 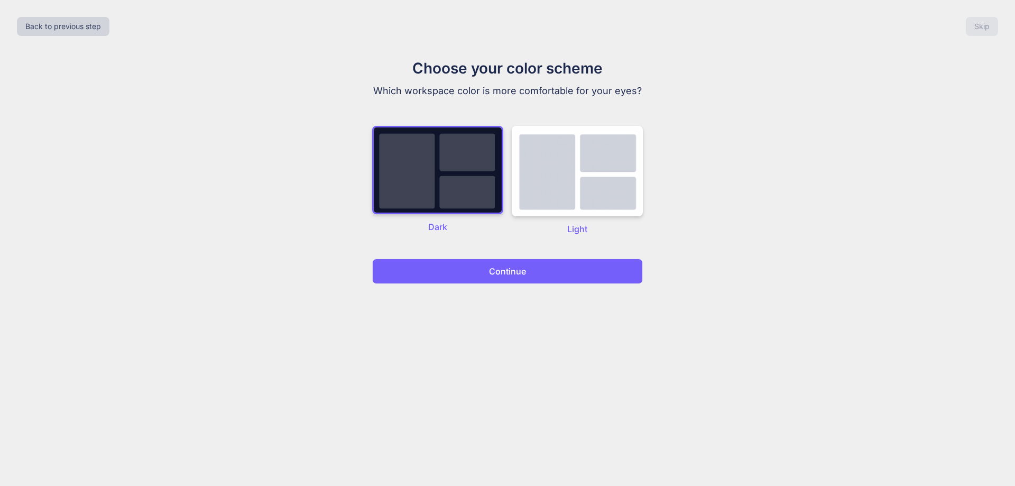 I want to click on p: Which workspace color is more comfortable for your eyes?, so click(x=508, y=91).